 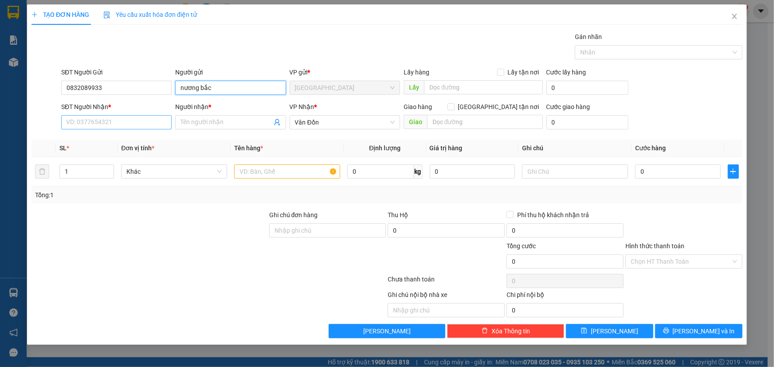 What do you see at coordinates (565, 297) in the screenshot?
I see `div: Chi phí nội bộ` at bounding box center [565, 297].